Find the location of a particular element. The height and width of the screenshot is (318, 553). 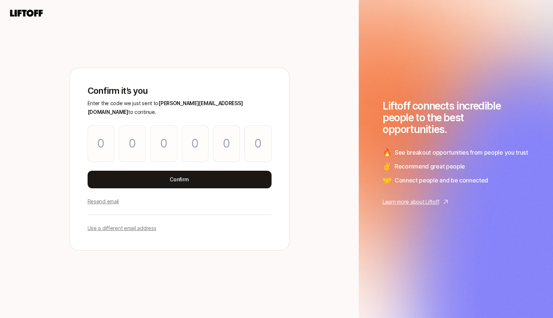

a: Learn more about Liftoff is located at coordinates (456, 202).